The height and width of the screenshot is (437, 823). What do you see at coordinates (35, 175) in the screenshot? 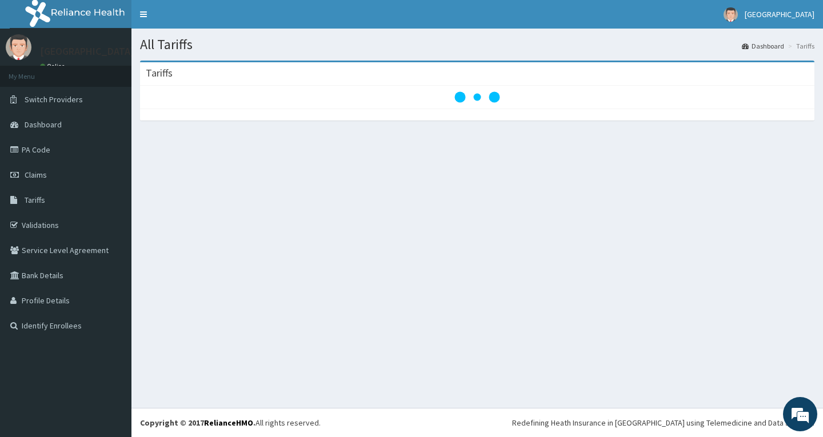
I see `span: Claims` at bounding box center [35, 175].